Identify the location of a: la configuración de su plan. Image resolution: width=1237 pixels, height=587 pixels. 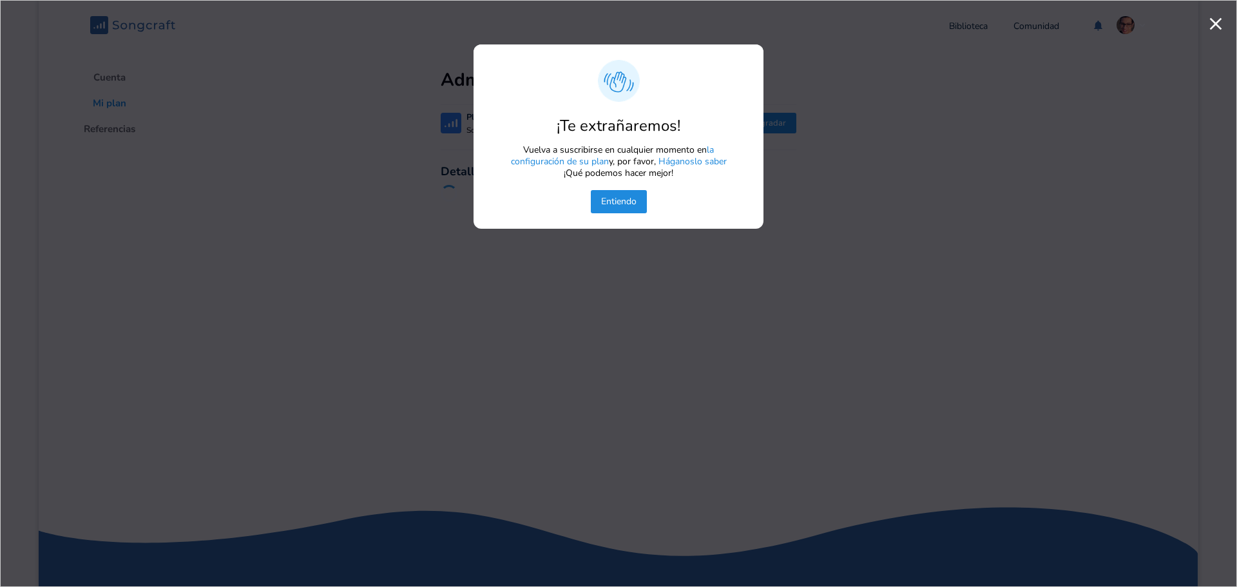
(613, 157).